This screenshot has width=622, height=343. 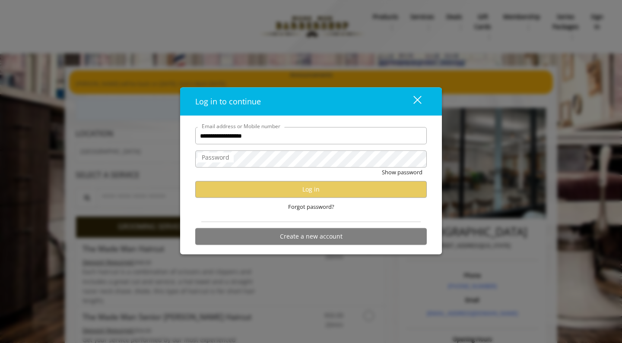 I want to click on input: Password, so click(x=311, y=159).